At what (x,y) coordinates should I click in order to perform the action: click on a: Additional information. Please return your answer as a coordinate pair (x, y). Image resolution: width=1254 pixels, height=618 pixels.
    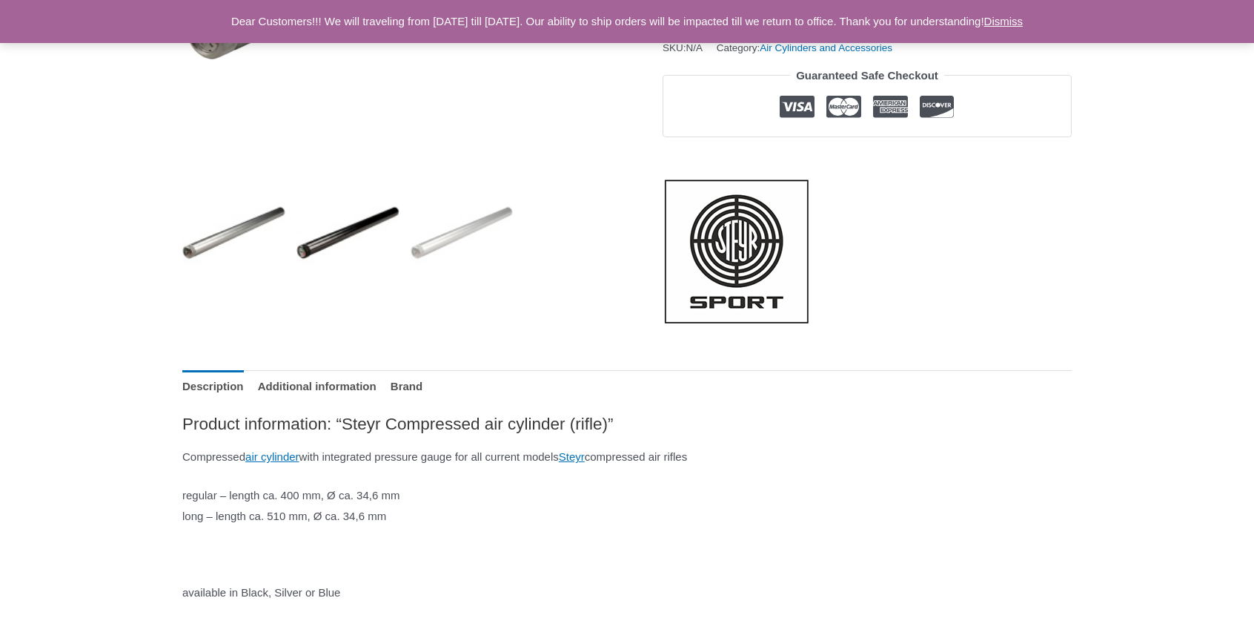
    Looking at the image, I should click on (317, 385).